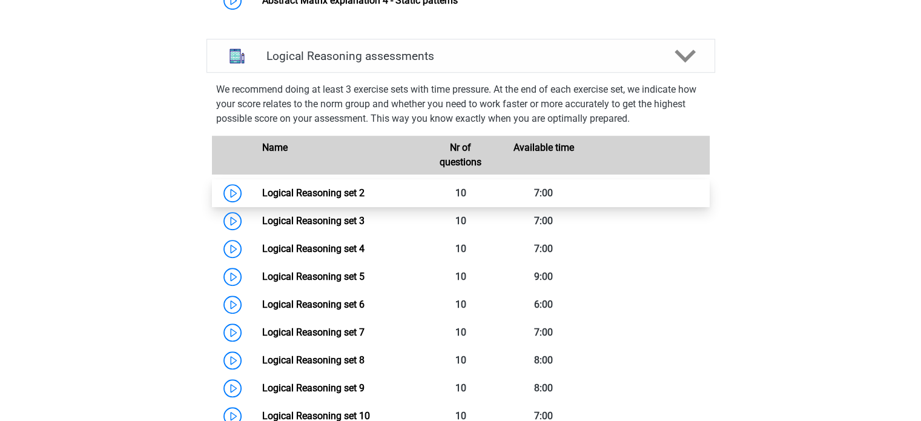  What do you see at coordinates (461, 56) in the screenshot?
I see `a: assessments Logical Reasoning assessments` at bounding box center [461, 56].